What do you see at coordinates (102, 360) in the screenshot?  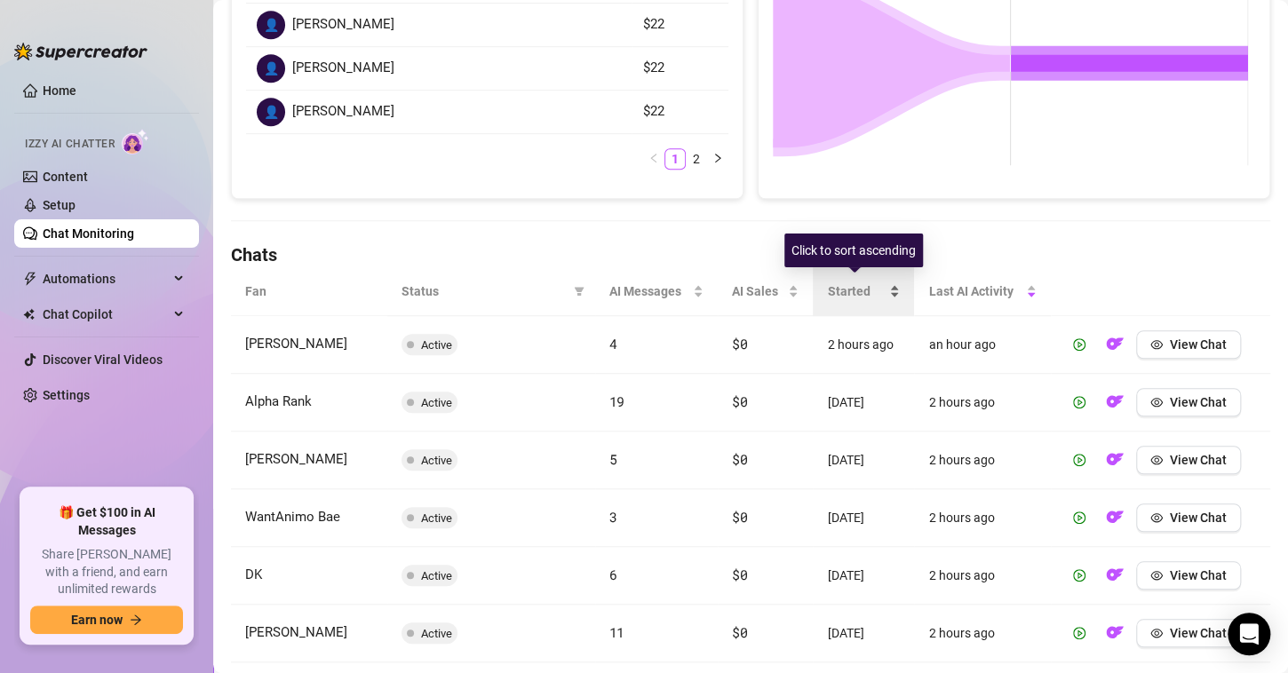 I see `a: Discover Viral Videos` at bounding box center [102, 360].